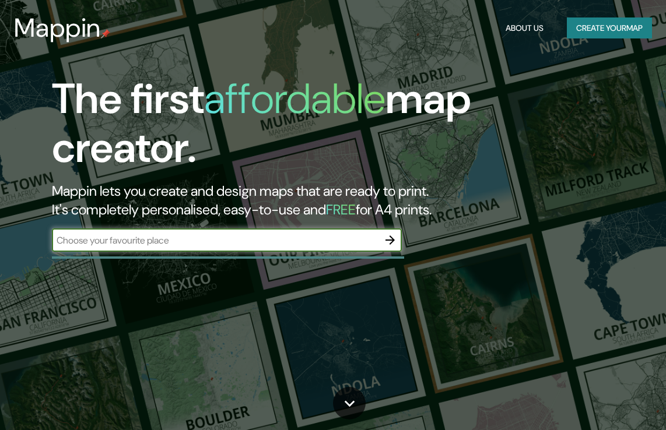 Image resolution: width=666 pixels, height=430 pixels. What do you see at coordinates (609, 28) in the screenshot?
I see `font: Create your map` at bounding box center [609, 28].